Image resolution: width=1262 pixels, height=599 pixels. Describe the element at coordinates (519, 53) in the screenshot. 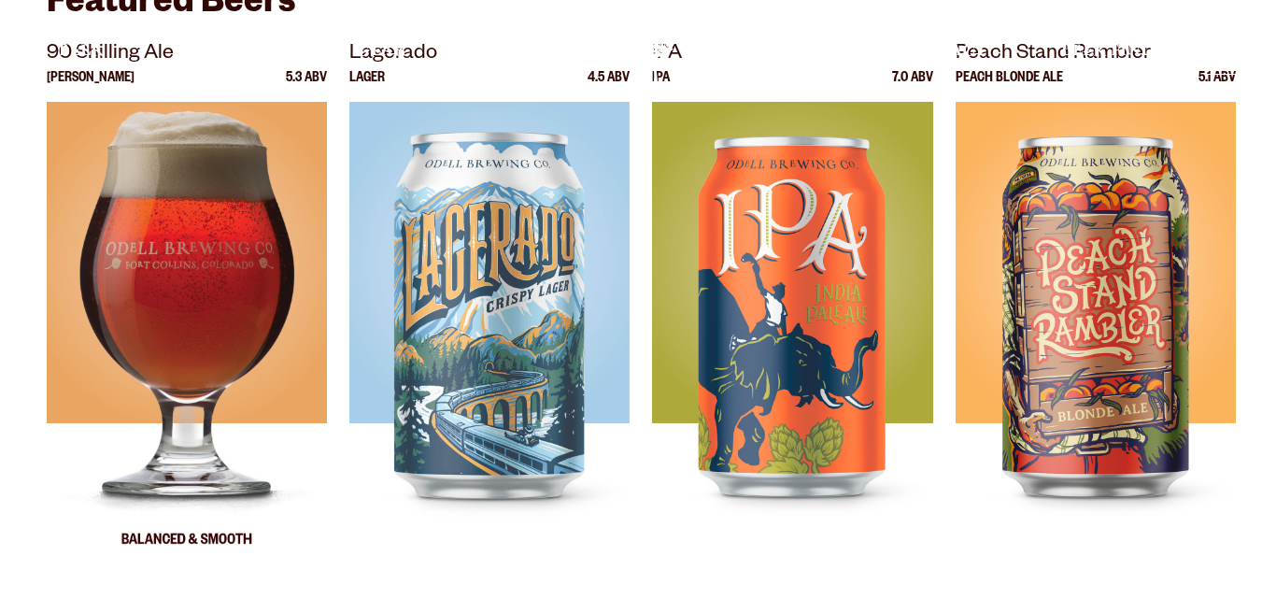

I see `a: Winery` at that location.